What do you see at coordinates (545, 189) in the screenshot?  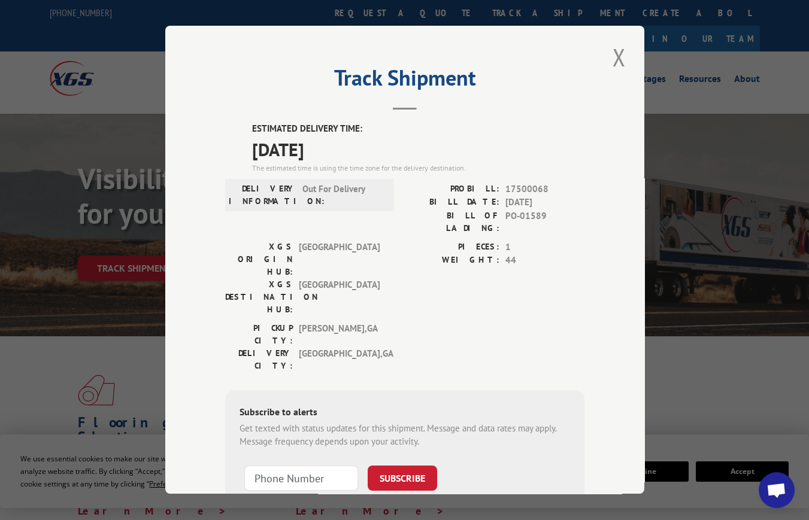 I see `span: 17500068` at bounding box center [545, 189].